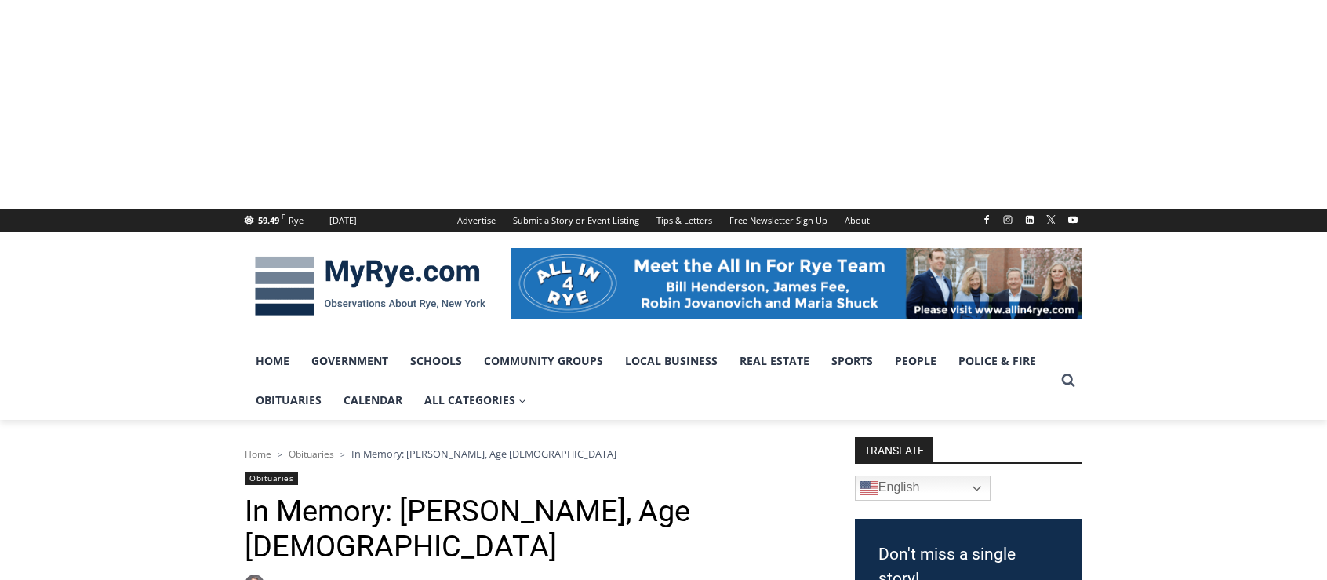 Image resolution: width=1327 pixels, height=580 pixels. Describe the element at coordinates (475, 400) in the screenshot. I see `a: All Categories` at that location.